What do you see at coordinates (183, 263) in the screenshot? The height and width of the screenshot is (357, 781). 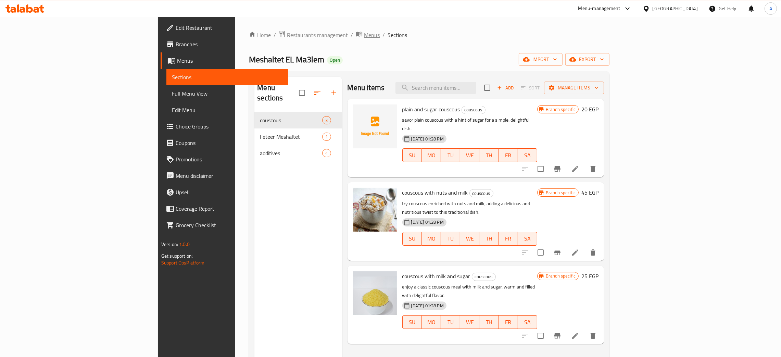 I see `a: Support.OpsPlatform` at bounding box center [183, 263].